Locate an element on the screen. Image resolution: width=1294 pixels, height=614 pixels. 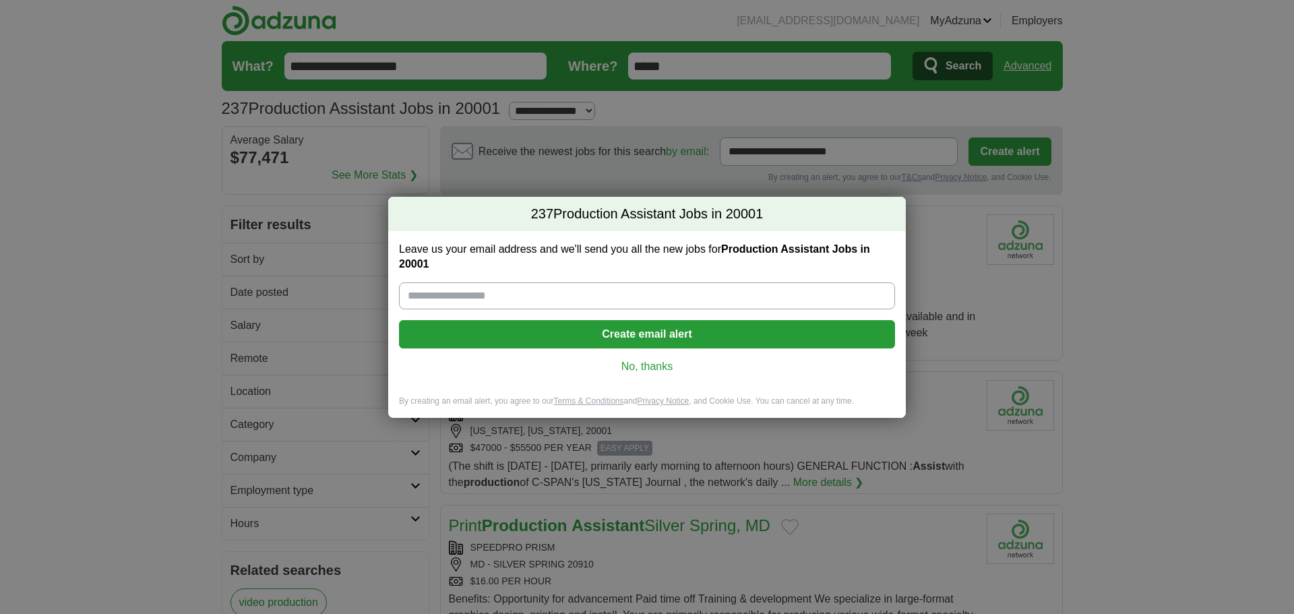
h2: Production Assistant Jobs in 20001 is located at coordinates (647, 214).